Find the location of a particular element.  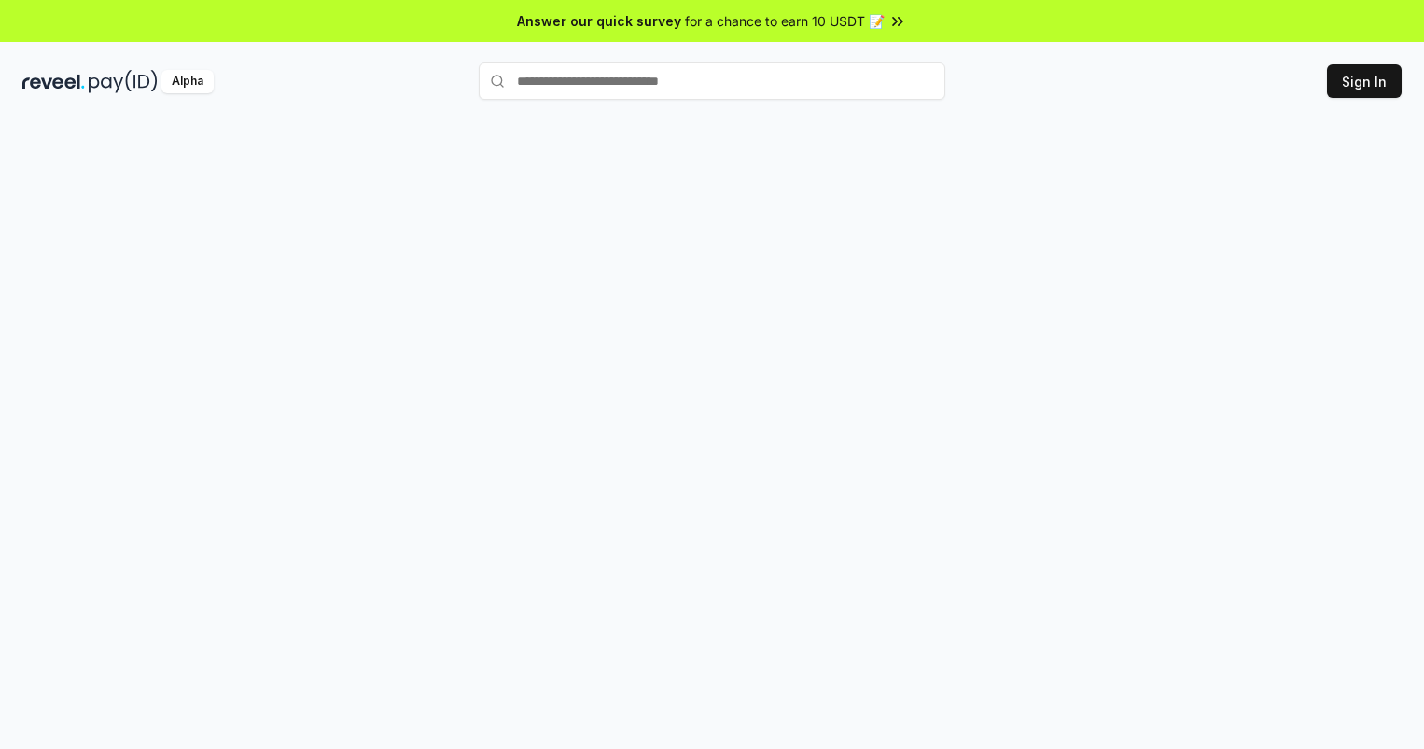

button: Sign In is located at coordinates (1364, 81).